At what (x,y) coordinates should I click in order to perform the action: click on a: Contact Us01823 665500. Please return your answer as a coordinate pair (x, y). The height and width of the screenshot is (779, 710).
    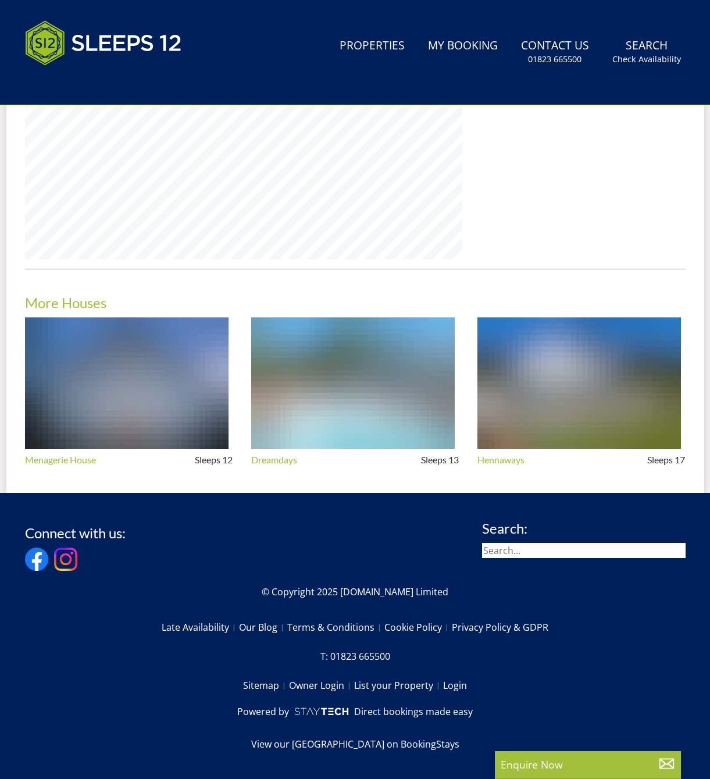
    Looking at the image, I should click on (555, 52).